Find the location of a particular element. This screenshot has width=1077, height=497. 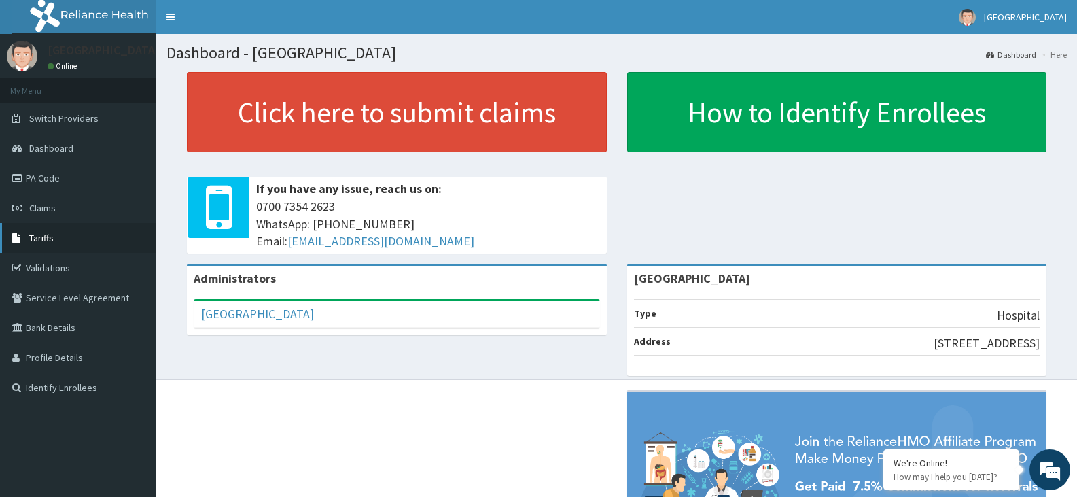

b: If you have any issue, reach us on: is located at coordinates (349, 188).